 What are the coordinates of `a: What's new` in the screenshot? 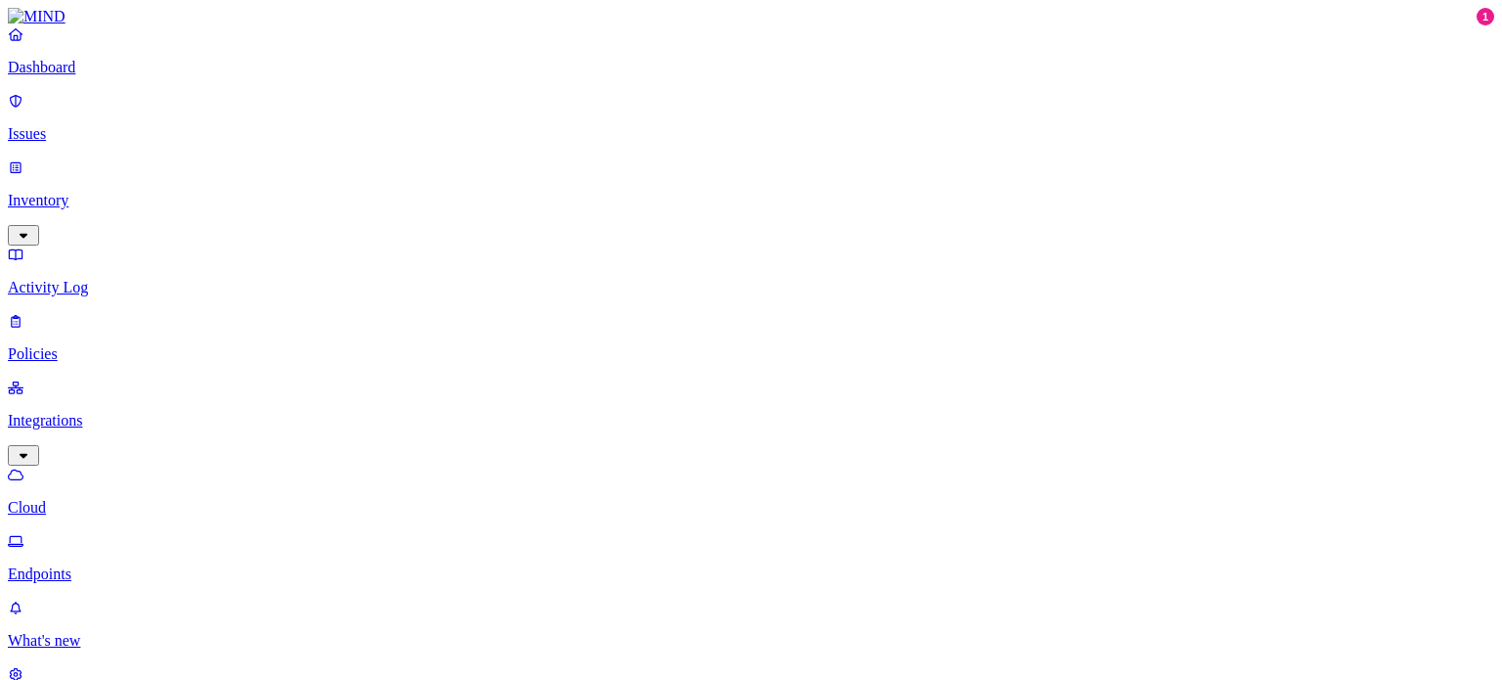 It's located at (751, 624).